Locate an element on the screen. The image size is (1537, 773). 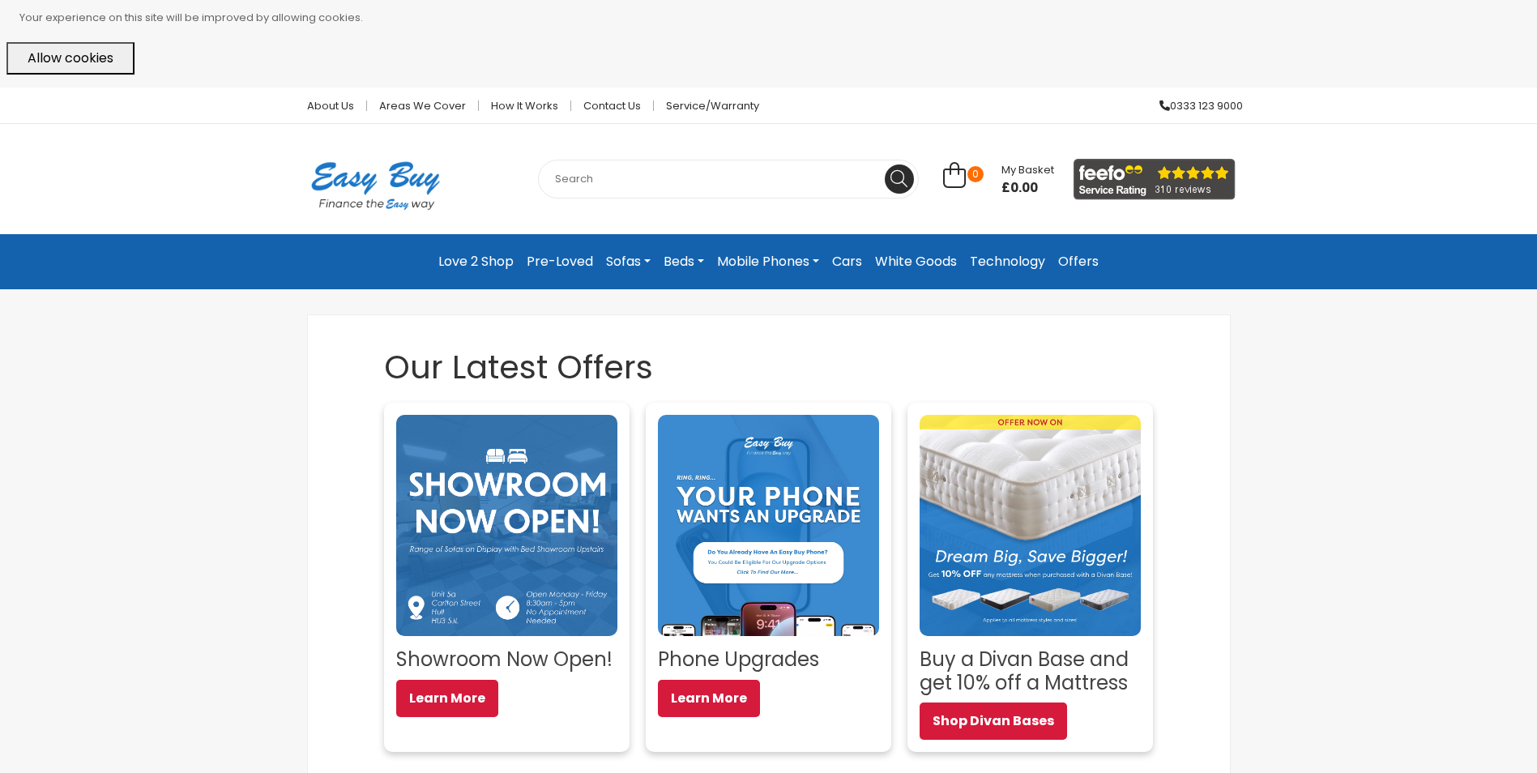
span: 0 is located at coordinates (975, 174).